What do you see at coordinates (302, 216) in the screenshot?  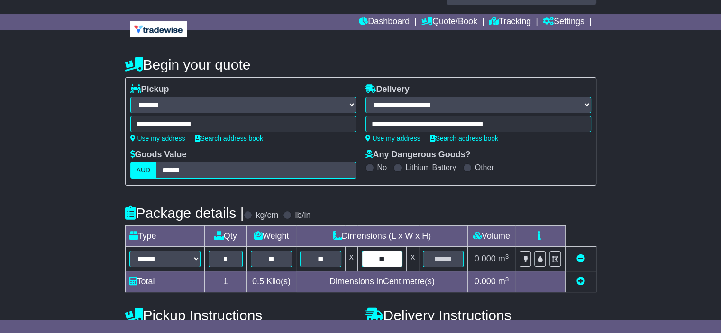 I see `label: lb/in` at bounding box center [302, 216].